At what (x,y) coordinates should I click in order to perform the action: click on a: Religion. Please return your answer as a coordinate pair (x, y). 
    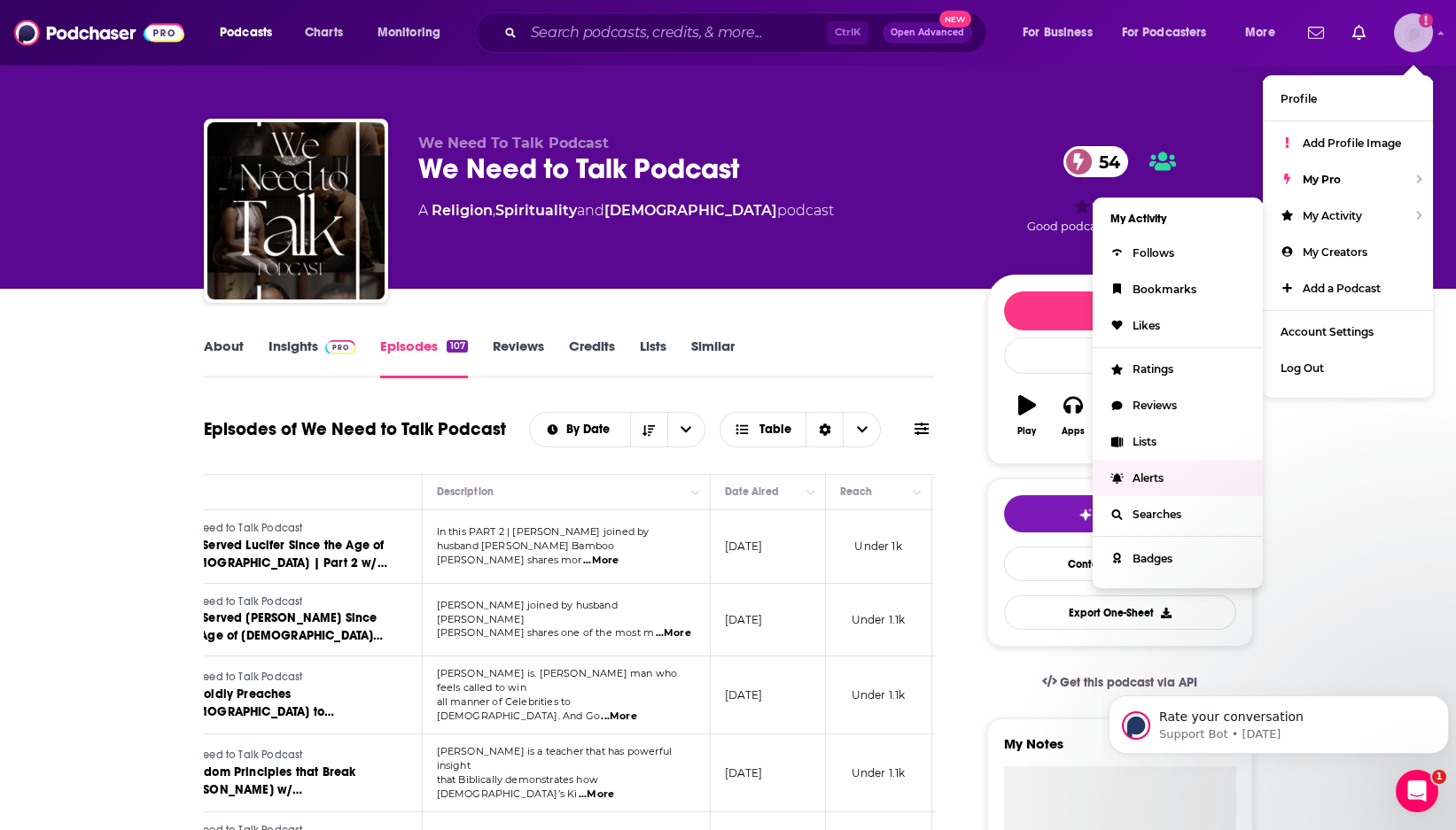
    Looking at the image, I should click on (461, 210).